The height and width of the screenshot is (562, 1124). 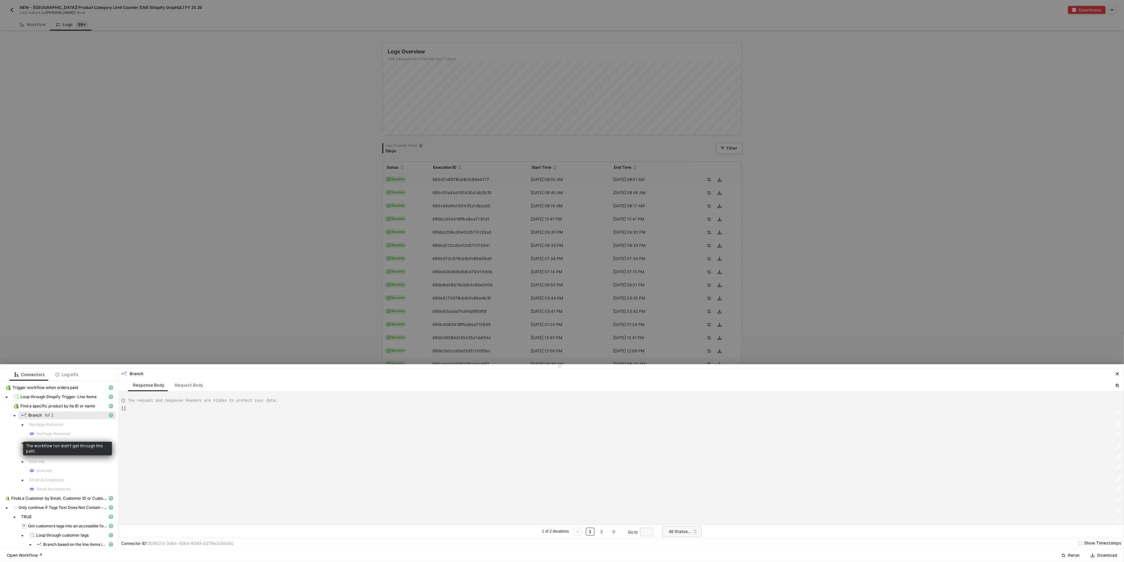 What do you see at coordinates (30, 374) in the screenshot?
I see `div: Connectors` at bounding box center [30, 374].